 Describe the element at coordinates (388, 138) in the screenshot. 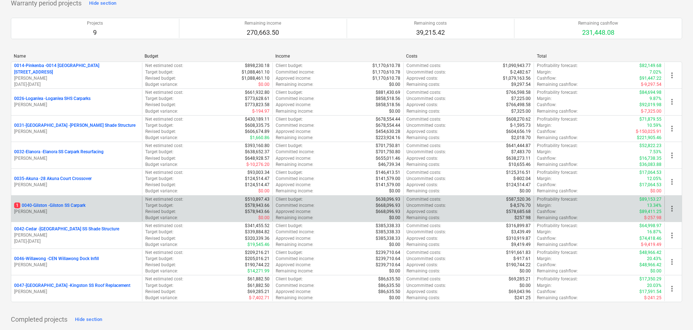

I see `p: $223,924.16` at that location.